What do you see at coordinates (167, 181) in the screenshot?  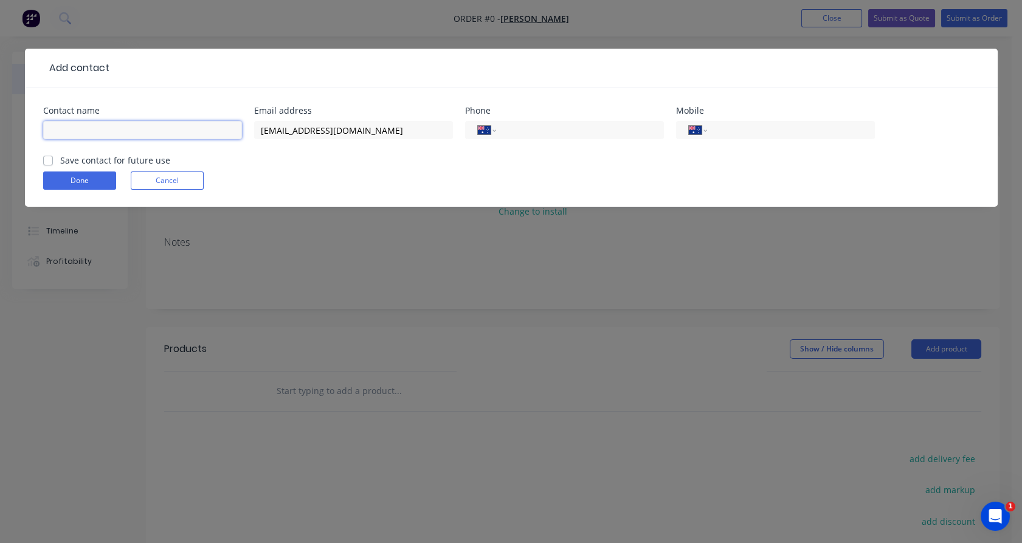 I see `button: Cancel` at bounding box center [167, 181].